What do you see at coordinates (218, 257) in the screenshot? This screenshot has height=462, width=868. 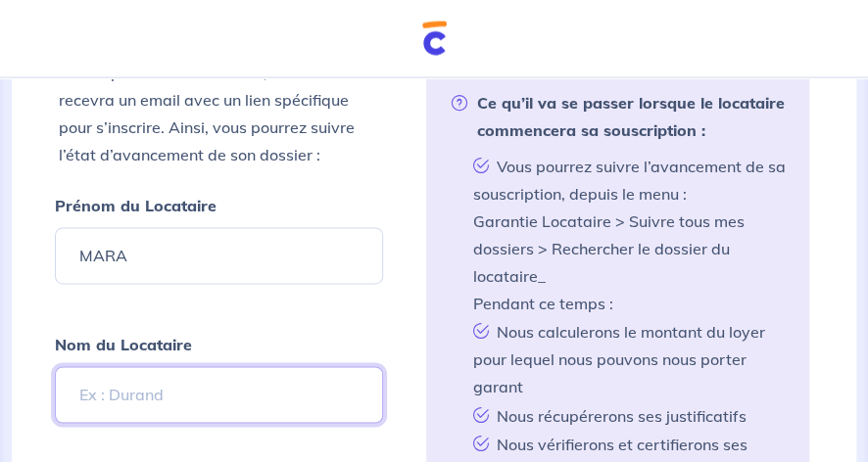 I see `input: Ex : John` at bounding box center [218, 257].